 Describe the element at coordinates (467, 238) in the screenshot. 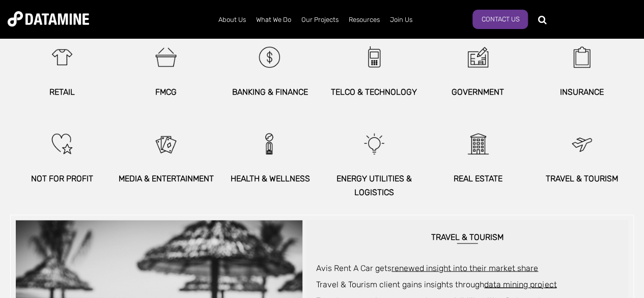

I see `h6: Travel & Tourism` at that location.